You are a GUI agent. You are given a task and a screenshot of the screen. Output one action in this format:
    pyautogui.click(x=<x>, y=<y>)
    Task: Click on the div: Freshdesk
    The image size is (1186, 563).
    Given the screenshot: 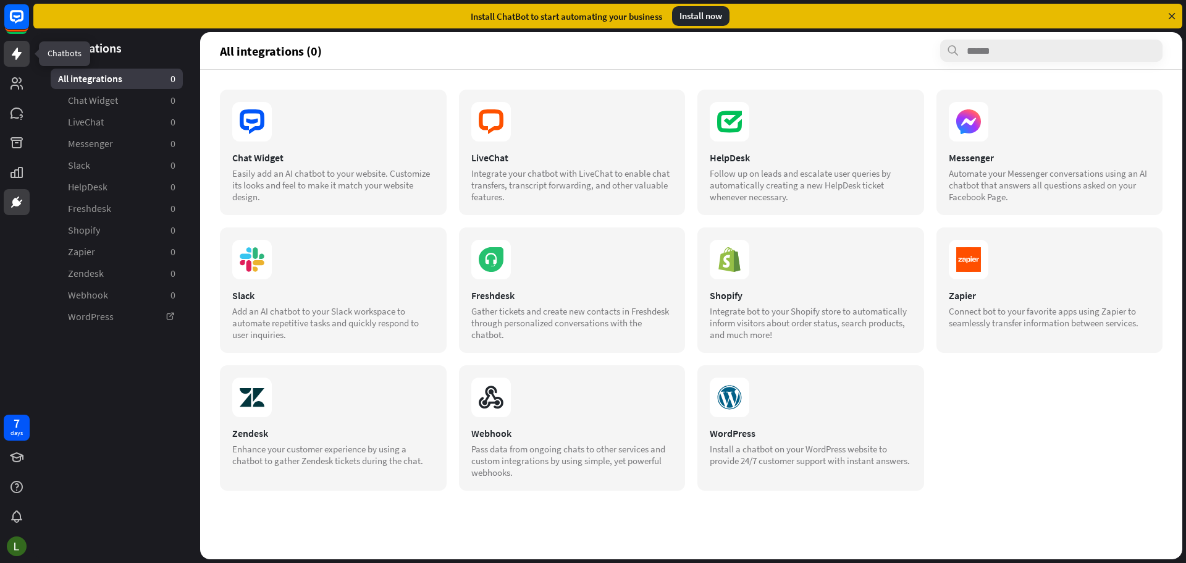 What is the action you would take?
    pyautogui.click(x=572, y=295)
    